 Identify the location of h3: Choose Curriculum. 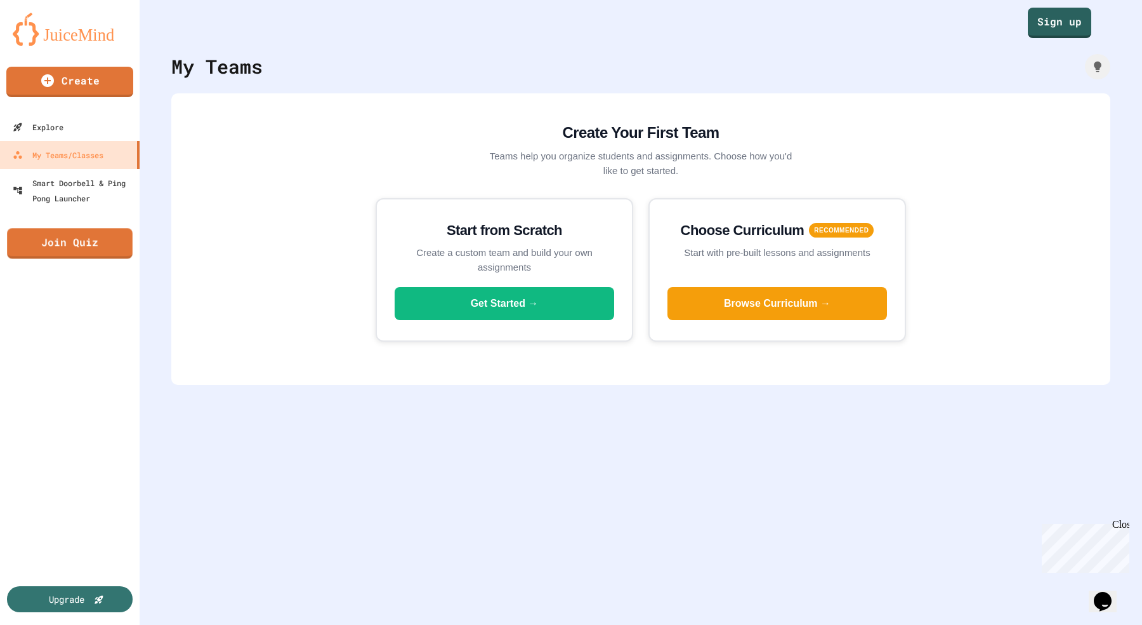
(743, 230).